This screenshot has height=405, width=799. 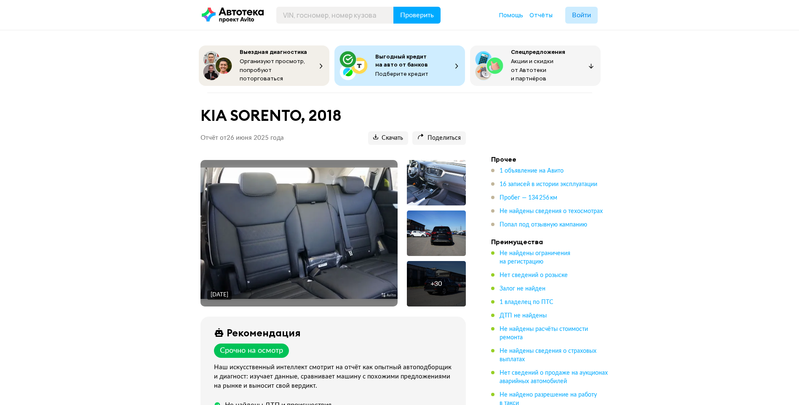 What do you see at coordinates (417, 15) in the screenshot?
I see `button: Проверить` at bounding box center [417, 15].